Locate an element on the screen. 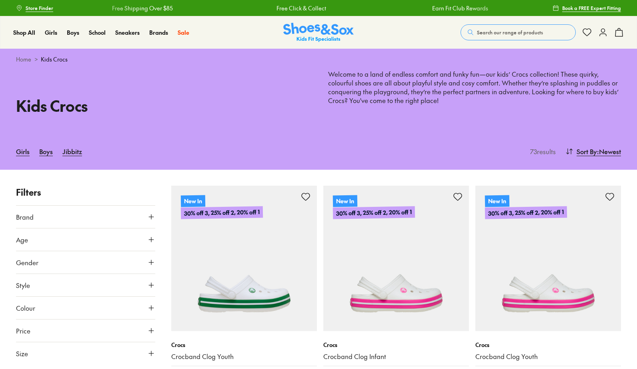  button: Price is located at coordinates (86, 331).